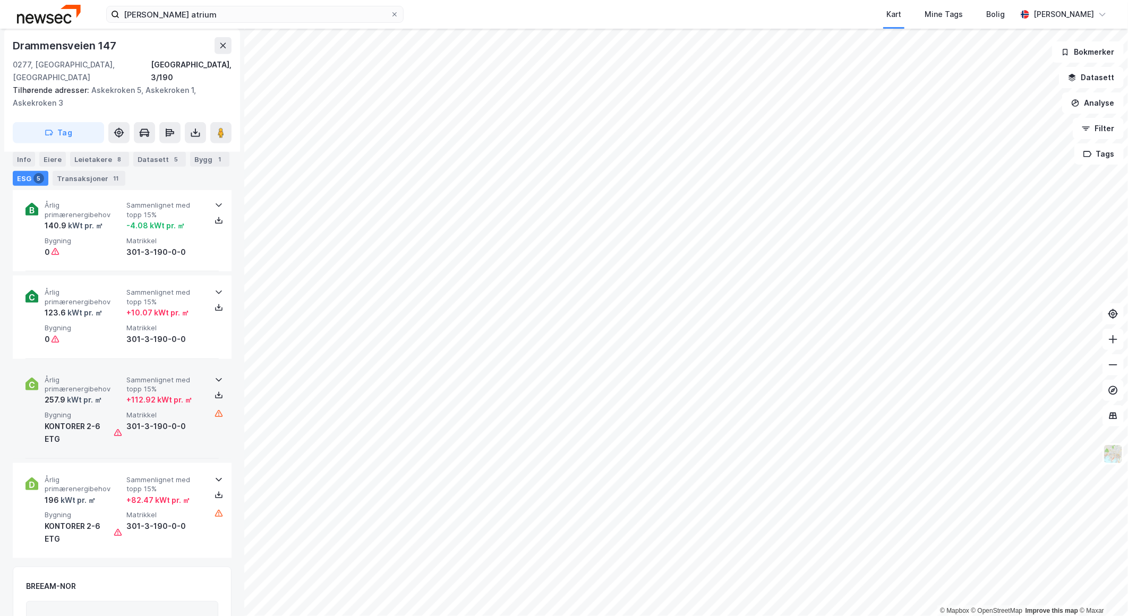  Describe the element at coordinates (944, 14) in the screenshot. I see `div: Mine Tags` at that location.